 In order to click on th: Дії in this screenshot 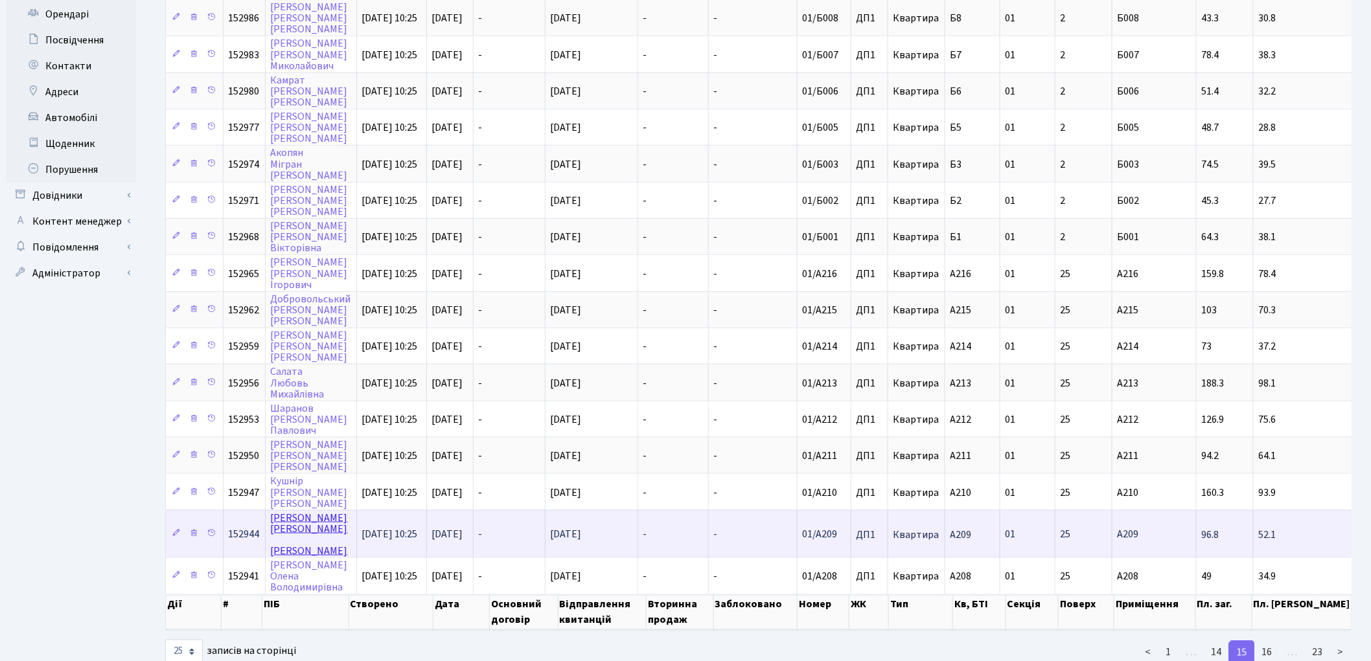, I will do `click(194, 613)`.